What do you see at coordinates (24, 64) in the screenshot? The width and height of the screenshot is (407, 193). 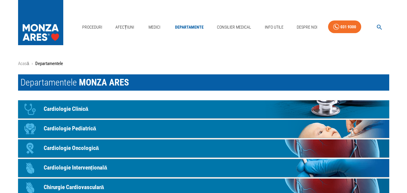 I see `a: Acasă` at bounding box center [24, 64].